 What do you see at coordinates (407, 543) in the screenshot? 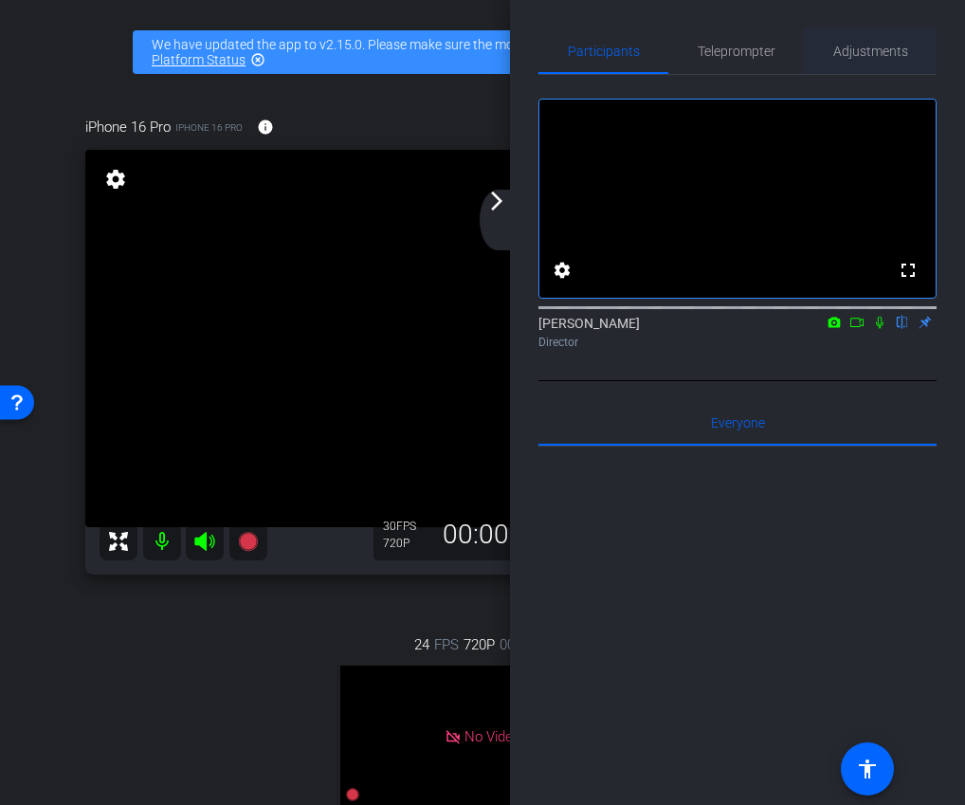
I see `div: 720P` at bounding box center [407, 543].